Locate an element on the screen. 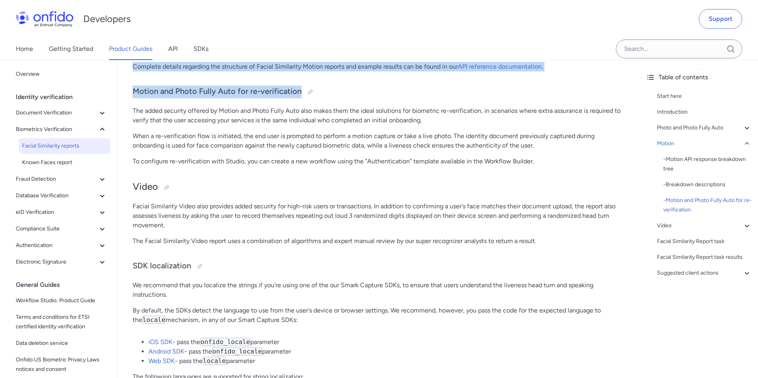 Image resolution: width=758 pixels, height=378 pixels. span: Electronic Signature is located at coordinates (56, 262).